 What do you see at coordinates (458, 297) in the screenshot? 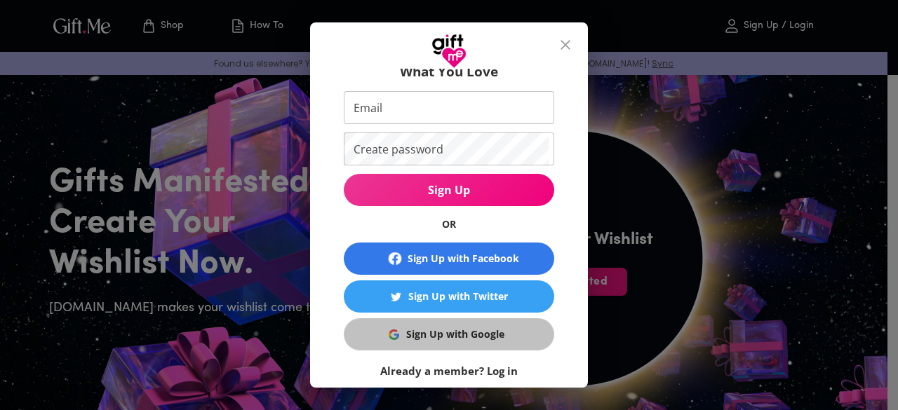
I see `div: Sign Up with Twitter` at bounding box center [458, 297].